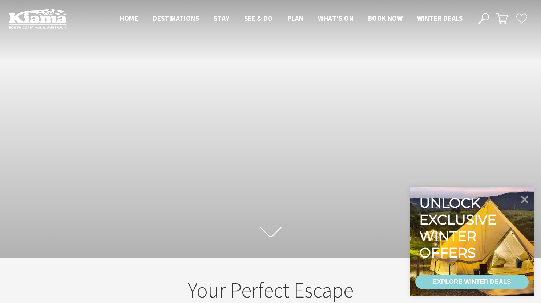 This screenshot has width=541, height=303. What do you see at coordinates (472, 282) in the screenshot?
I see `div: EXPLORE WINTER DEALS` at bounding box center [472, 282].